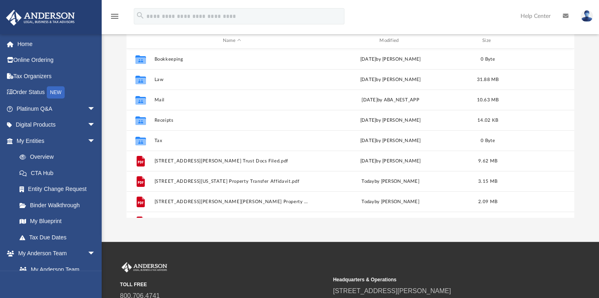 Image resolution: width=599 pixels, height=298 pixels. What do you see at coordinates (140, 15) in the screenshot?
I see `i: search` at bounding box center [140, 15].